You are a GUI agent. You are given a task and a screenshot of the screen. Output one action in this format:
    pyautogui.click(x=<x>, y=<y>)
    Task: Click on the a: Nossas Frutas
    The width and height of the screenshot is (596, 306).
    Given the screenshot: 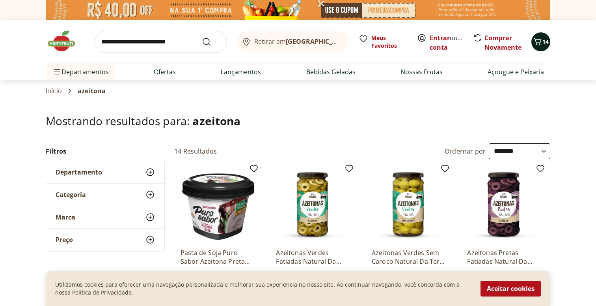 What is the action you would take?
    pyautogui.click(x=422, y=72)
    